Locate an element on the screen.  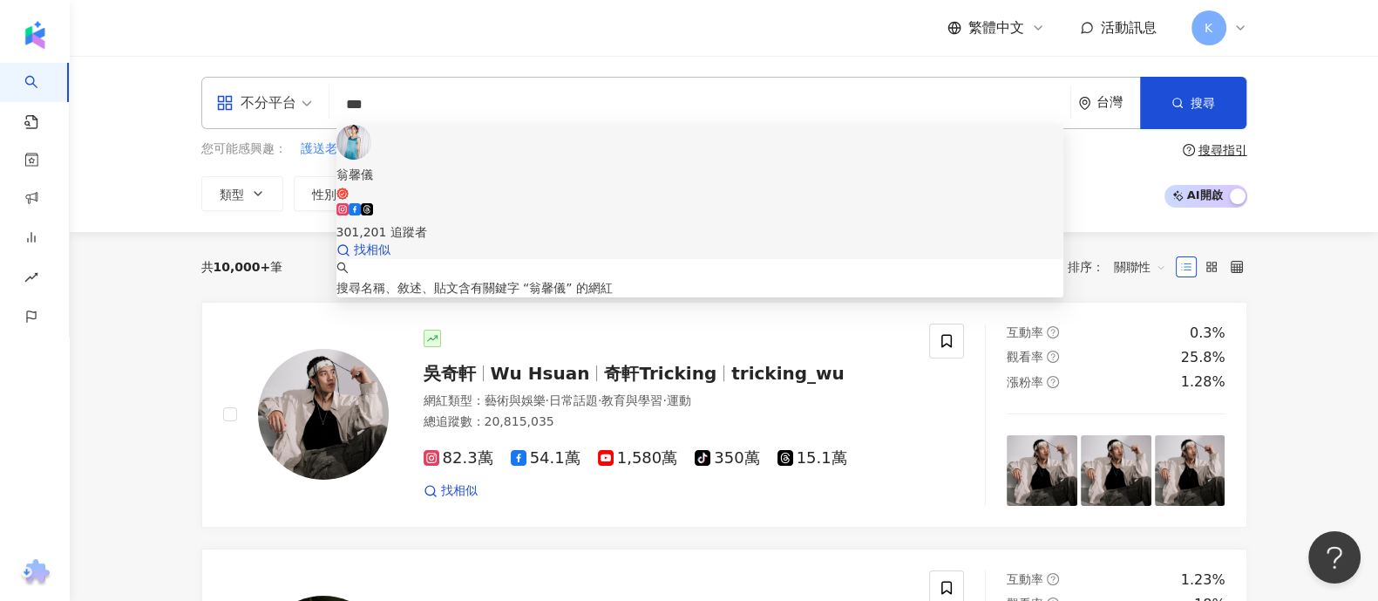
span: 活動訊息 is located at coordinates (1129, 27).